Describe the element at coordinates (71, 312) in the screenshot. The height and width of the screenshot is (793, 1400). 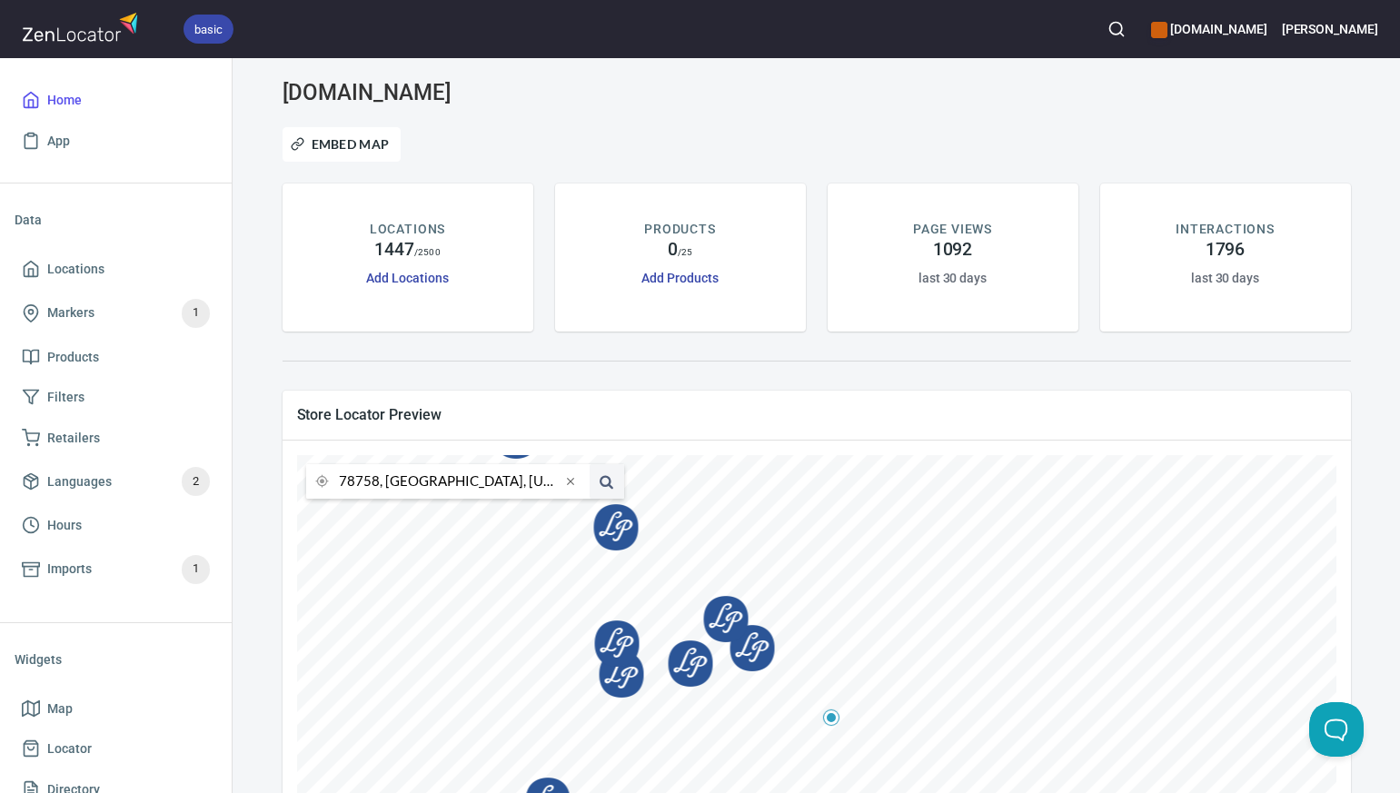
I see `span: Markers` at that location.